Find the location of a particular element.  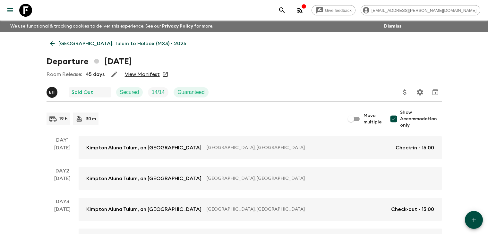

button: Update Price, Early Bird Discount and Costs is located at coordinates (405, 92).